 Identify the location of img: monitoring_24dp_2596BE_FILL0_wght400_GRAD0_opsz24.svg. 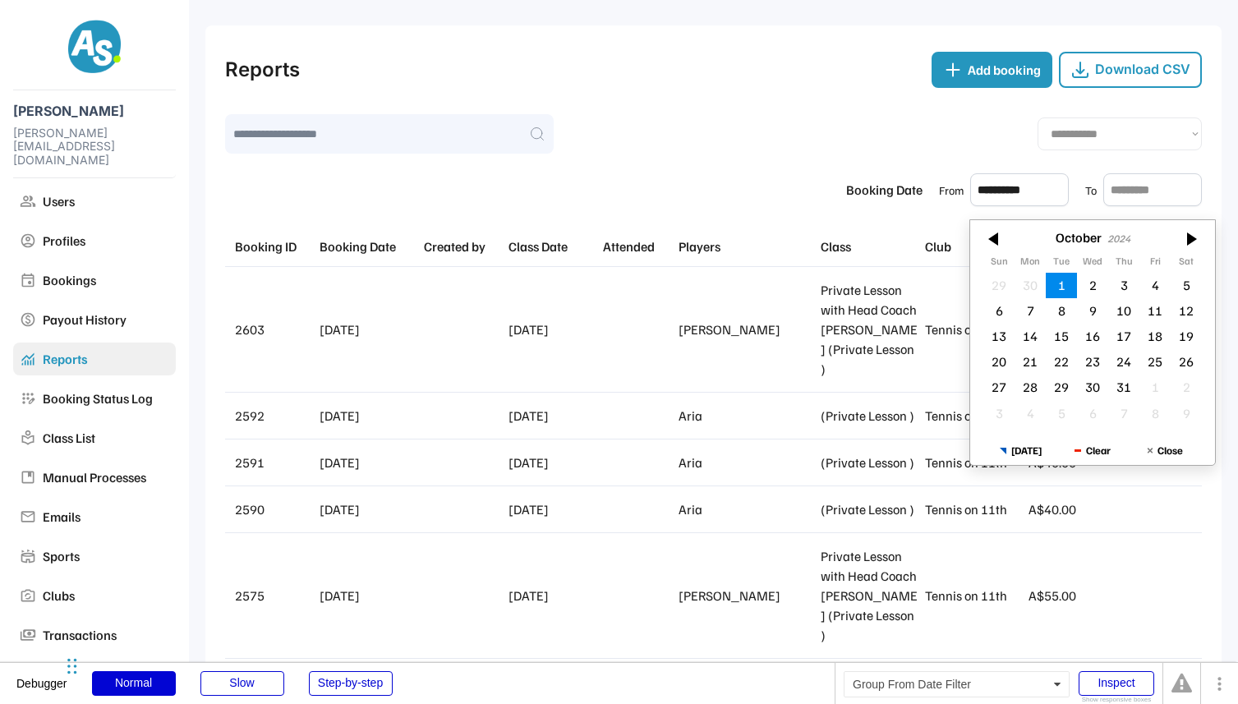
(28, 359).